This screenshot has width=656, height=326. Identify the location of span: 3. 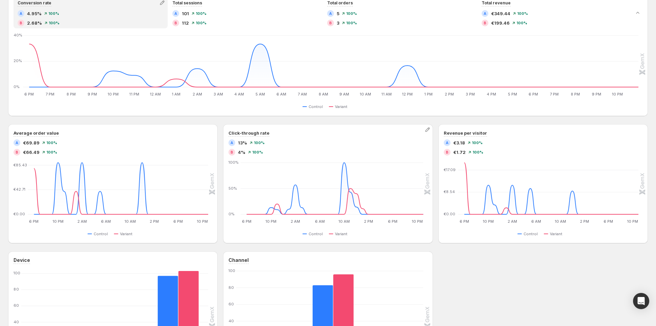
(338, 23).